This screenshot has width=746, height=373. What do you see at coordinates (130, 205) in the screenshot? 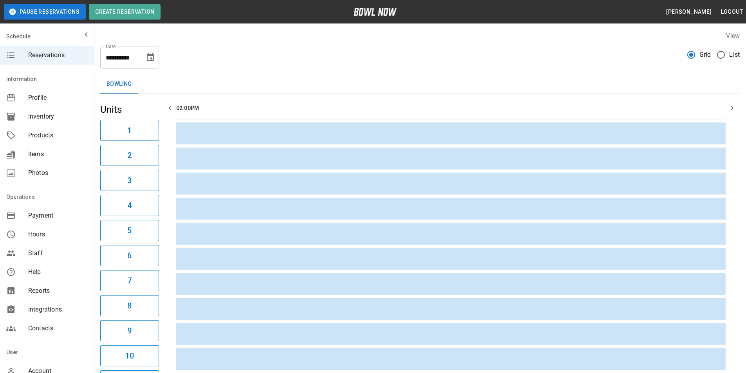
I see `button: 4` at bounding box center [130, 205].